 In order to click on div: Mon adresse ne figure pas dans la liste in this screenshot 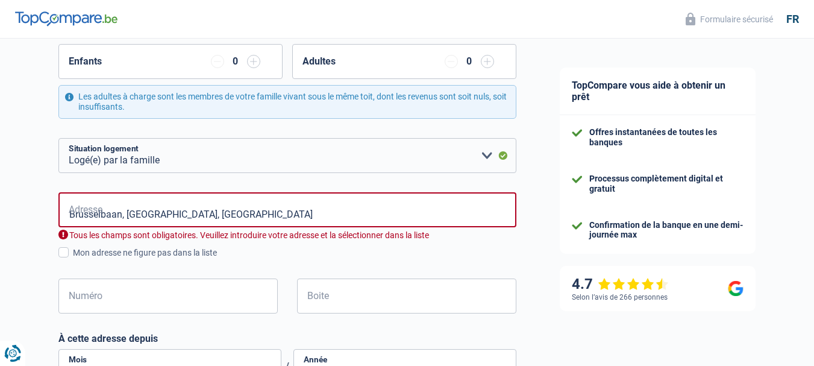, I will do `click(295, 253)`.